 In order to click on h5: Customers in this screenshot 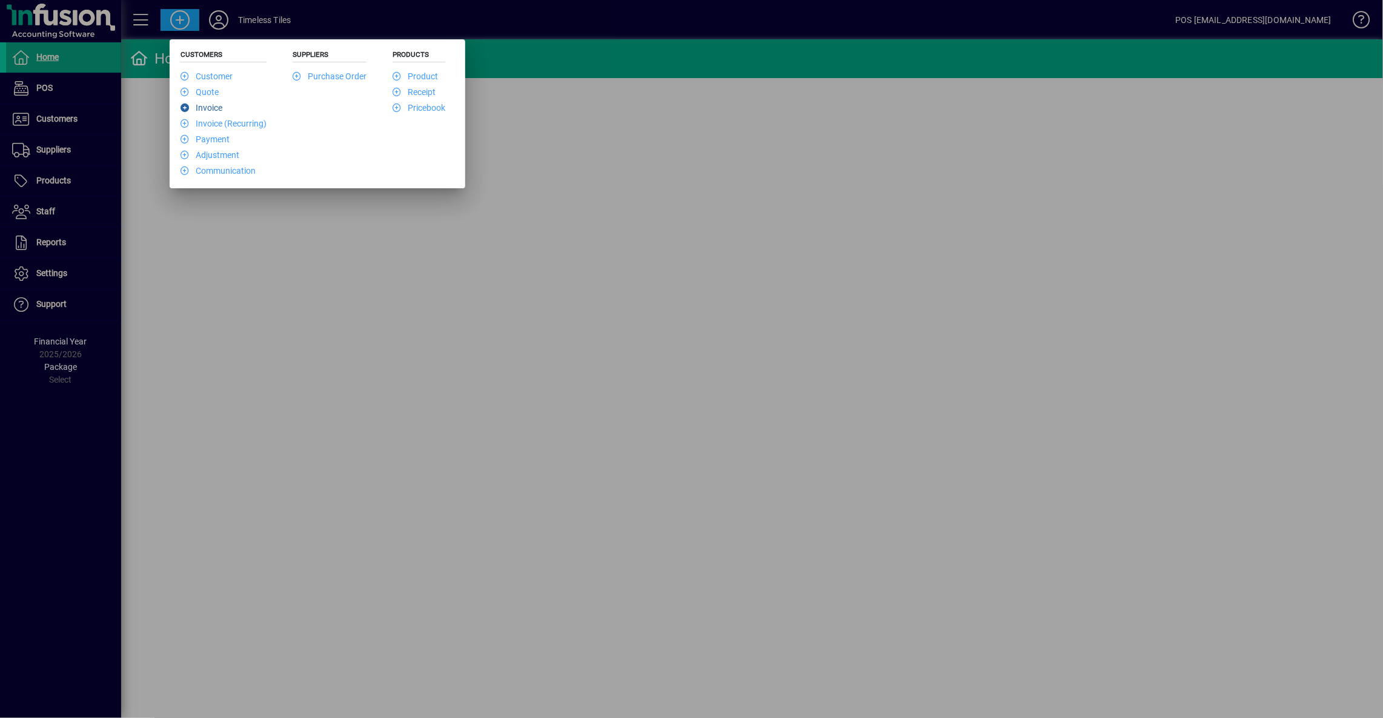, I will do `click(224, 56)`.